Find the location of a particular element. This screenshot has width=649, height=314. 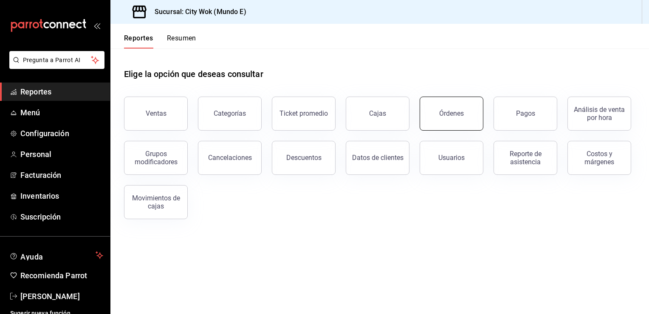

button: Ventas is located at coordinates (156, 113).